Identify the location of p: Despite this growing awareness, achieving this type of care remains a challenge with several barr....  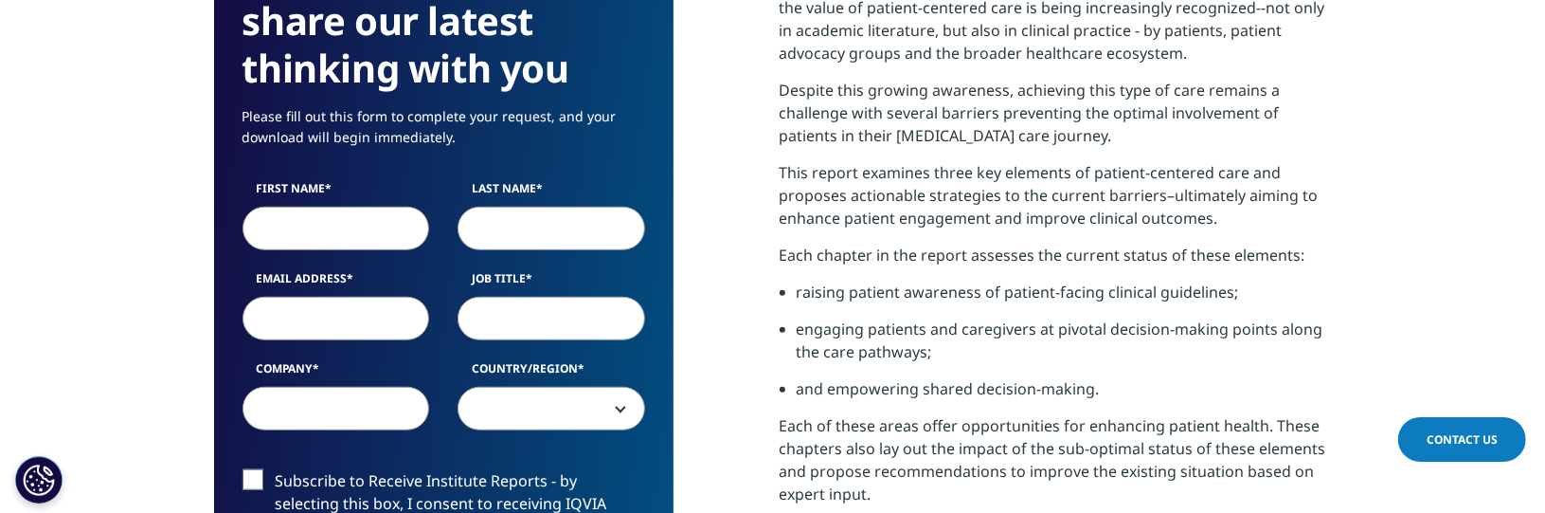
(1056, 119).